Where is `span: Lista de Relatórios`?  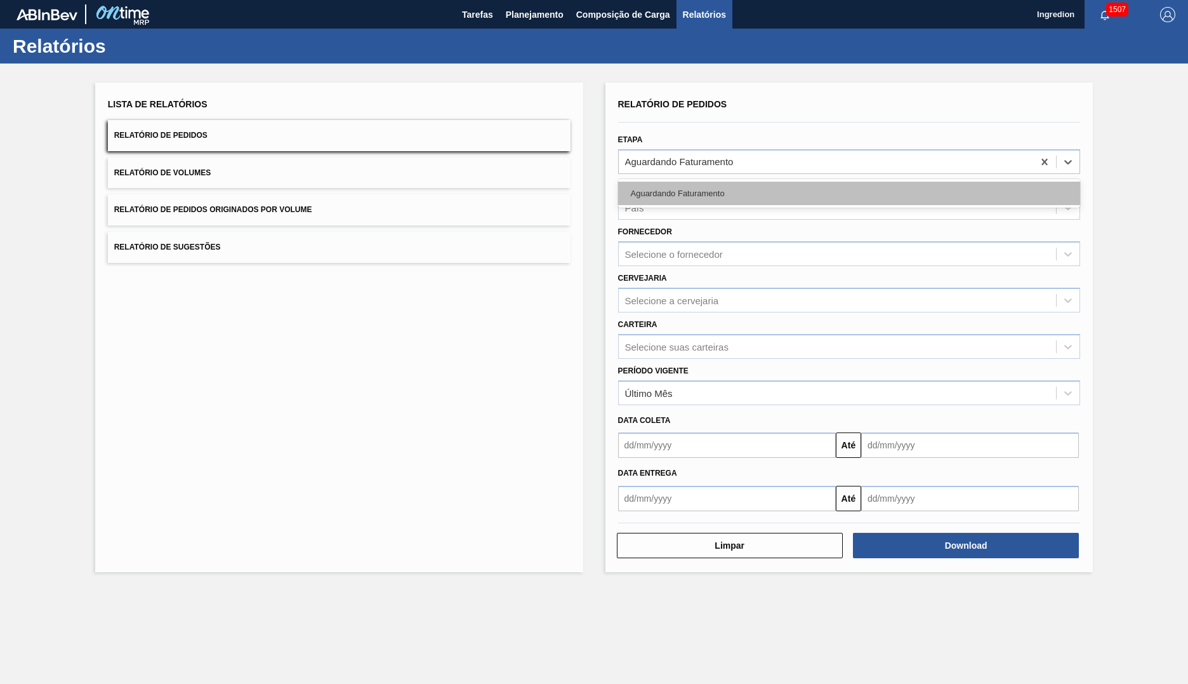
span: Lista de Relatórios is located at coordinates (157, 104).